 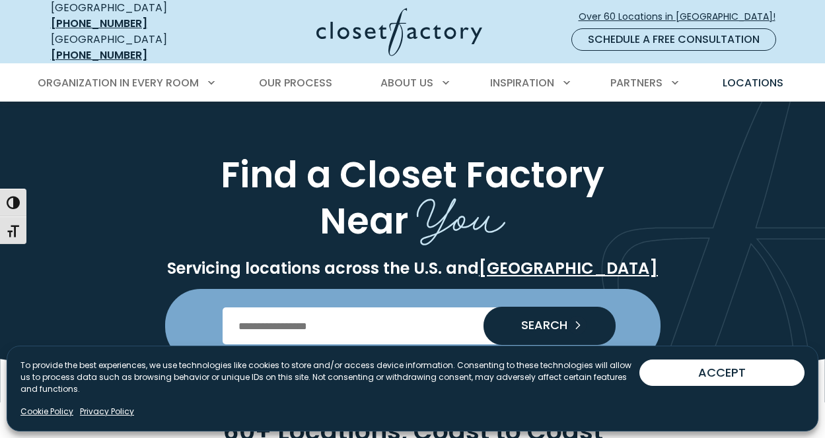 What do you see at coordinates (329, 378) in the screenshot?
I see `p: To provide the best experiences, we use technologies like cookies to store and/or access device i...` at bounding box center [329, 378].